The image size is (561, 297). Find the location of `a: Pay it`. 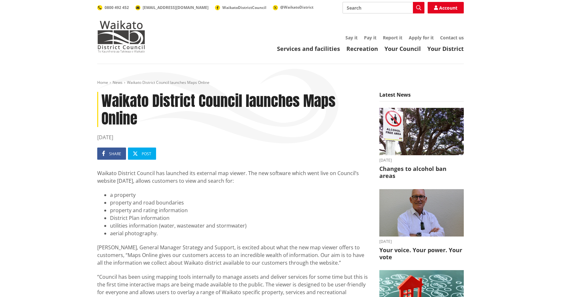

a: Pay it is located at coordinates (370, 37).